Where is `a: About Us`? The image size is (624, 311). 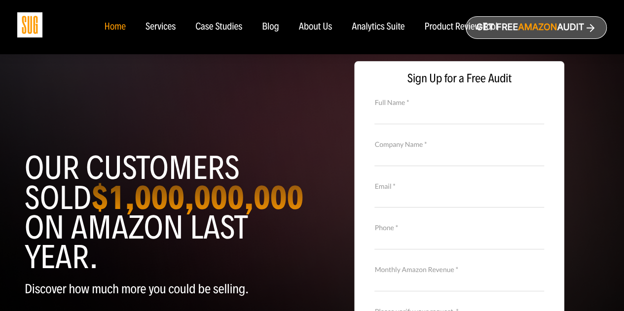 a: About Us is located at coordinates (316, 27).